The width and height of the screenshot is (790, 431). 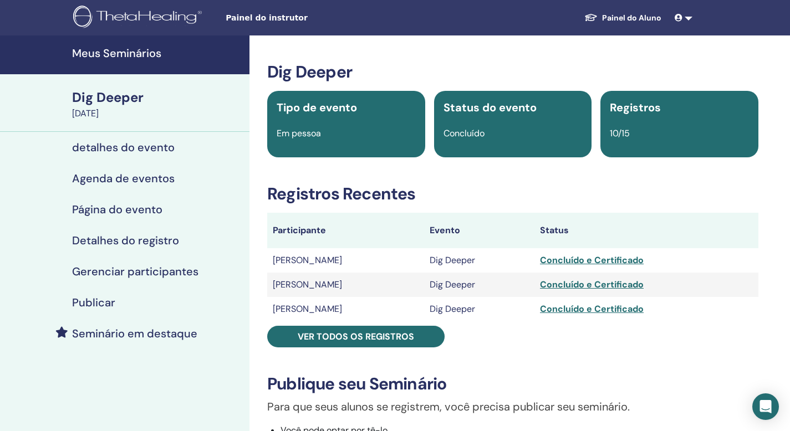 I want to click on a: Ver todos os registros, so click(x=356, y=337).